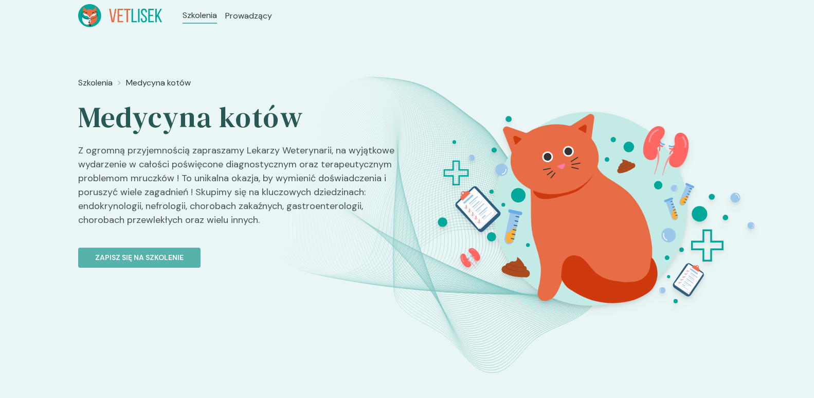 The width and height of the screenshot is (814, 398). I want to click on p: Z ogromną przyjemnością zapraszamy Lekarzy Weterynarii, na wyjątkowe wydarzenie w całości poświęc..., so click(239, 189).